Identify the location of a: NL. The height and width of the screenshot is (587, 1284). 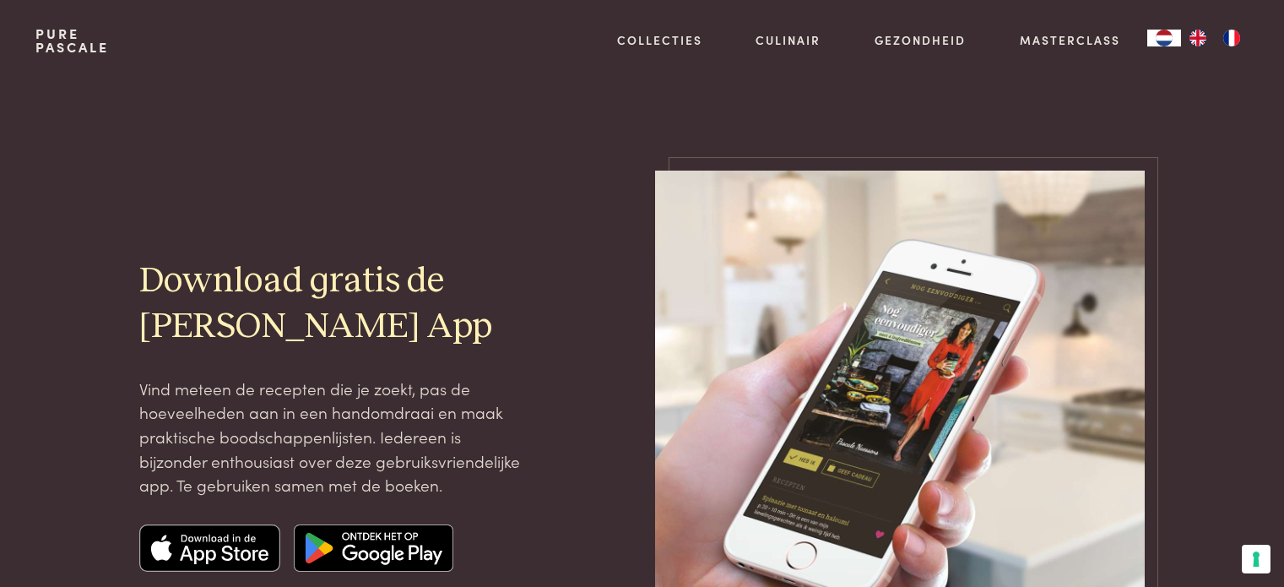
(1164, 38).